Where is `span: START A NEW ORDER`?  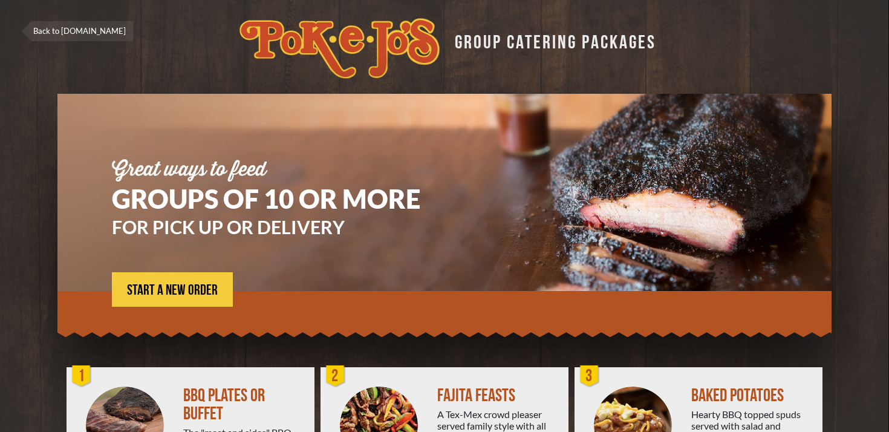 span: START A NEW ORDER is located at coordinates (172, 290).